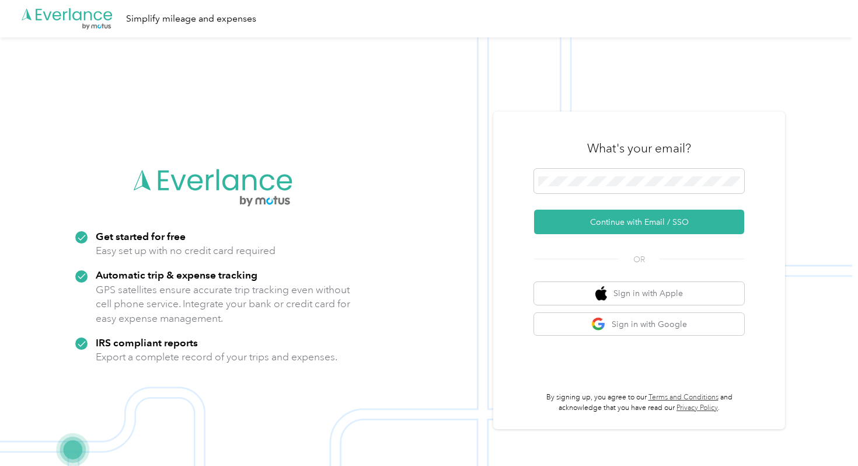  What do you see at coordinates (697, 408) in the screenshot?
I see `a: Privacy Policy` at bounding box center [697, 408].